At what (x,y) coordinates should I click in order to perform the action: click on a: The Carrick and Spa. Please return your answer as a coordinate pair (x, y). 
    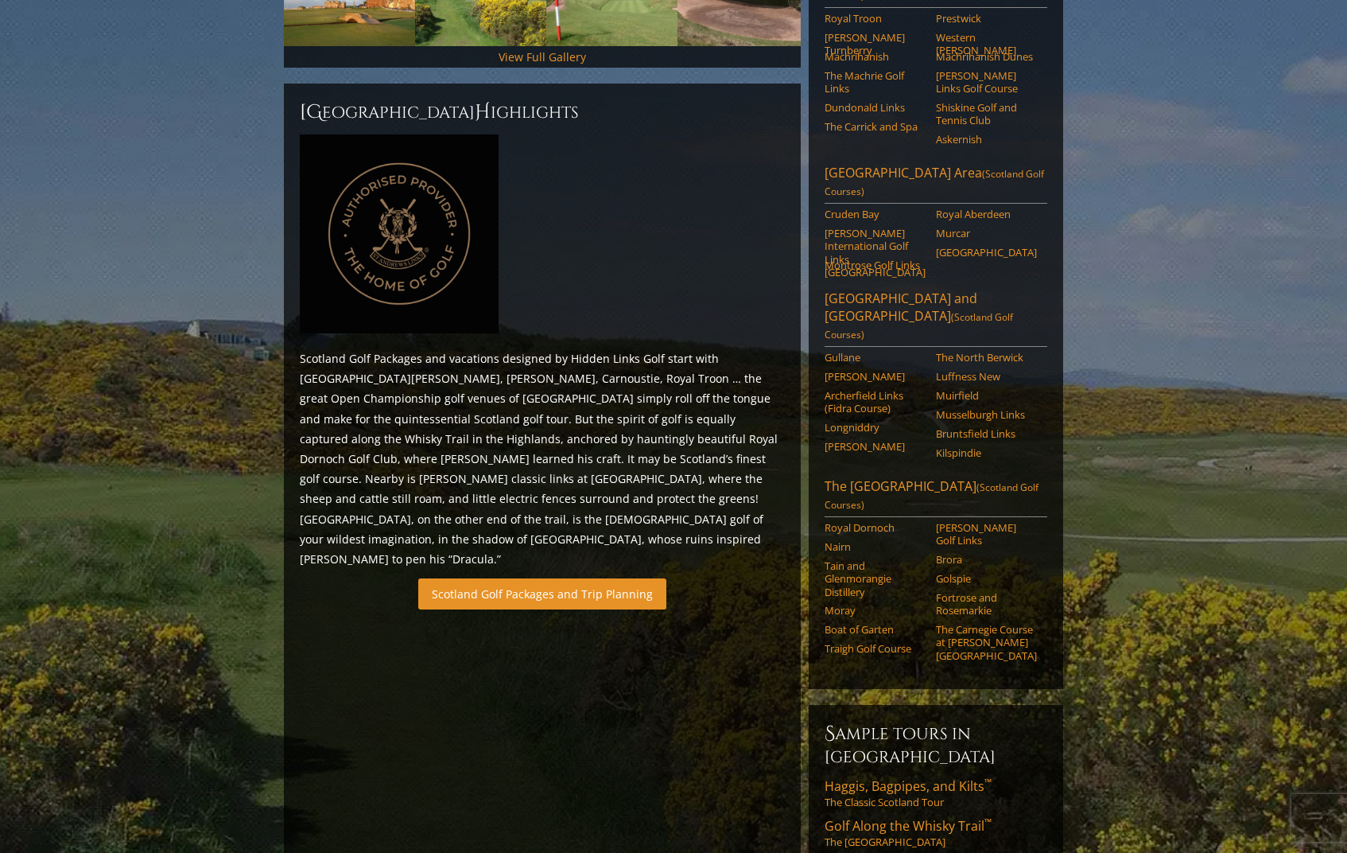
    Looking at the image, I should click on (875, 126).